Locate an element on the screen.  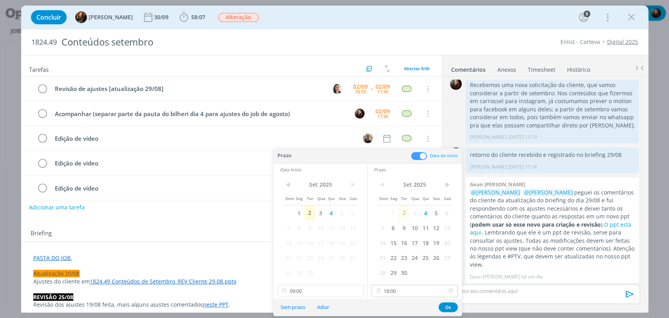
img: C is located at coordinates (337, 89).